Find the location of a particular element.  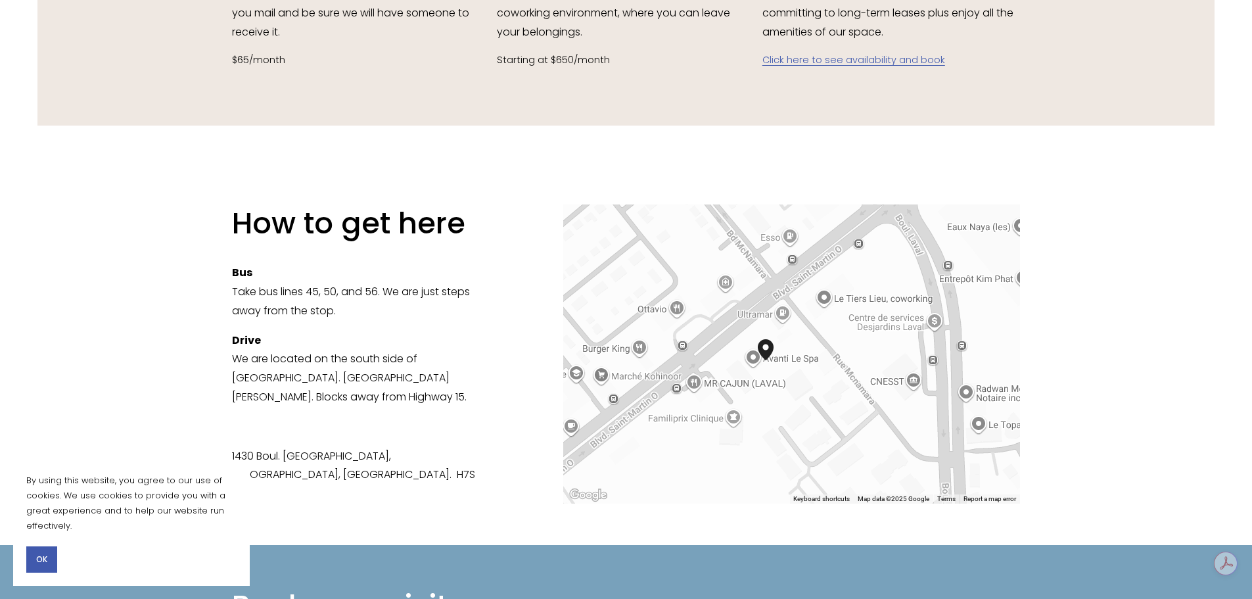

section: Cookie banner is located at coordinates (131, 523).